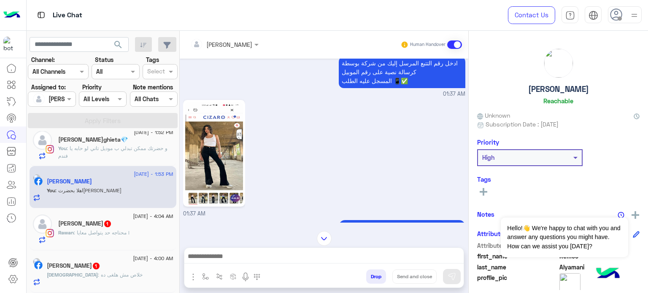 This screenshot has width=648, height=293. Describe the element at coordinates (12, 15) in the screenshot. I see `img: Logo` at that location.